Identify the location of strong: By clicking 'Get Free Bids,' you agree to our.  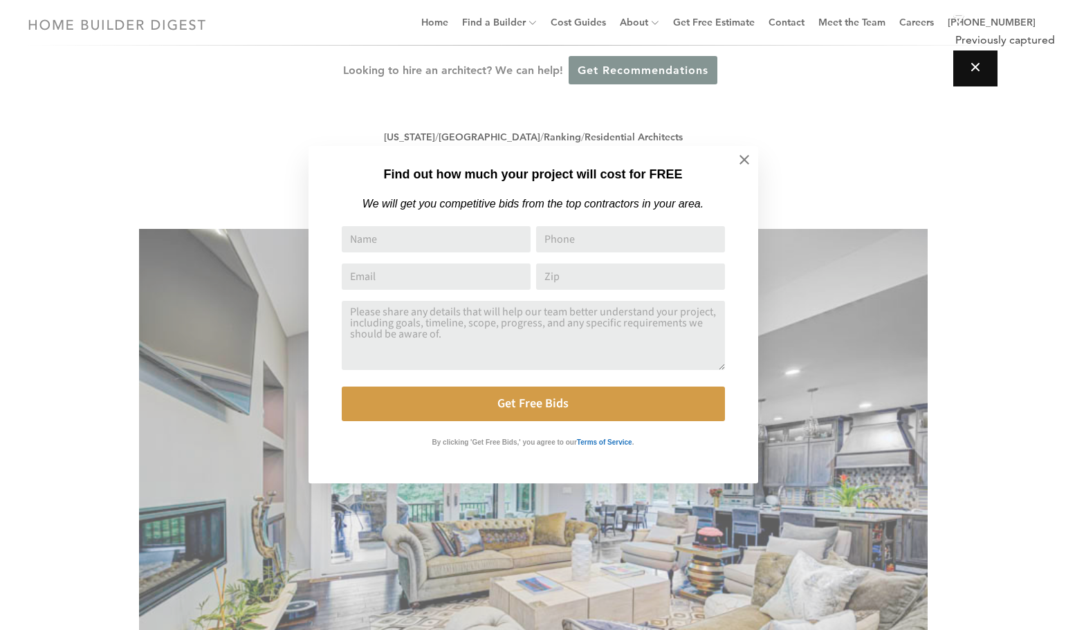
(504, 442).